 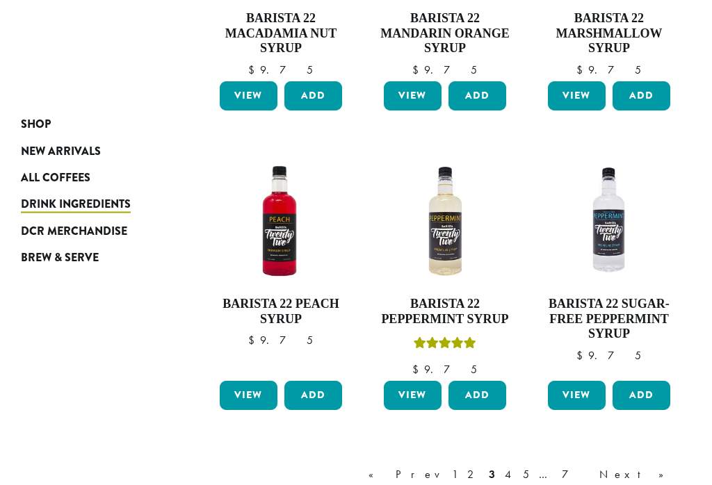 I want to click on a: 2, so click(x=472, y=475).